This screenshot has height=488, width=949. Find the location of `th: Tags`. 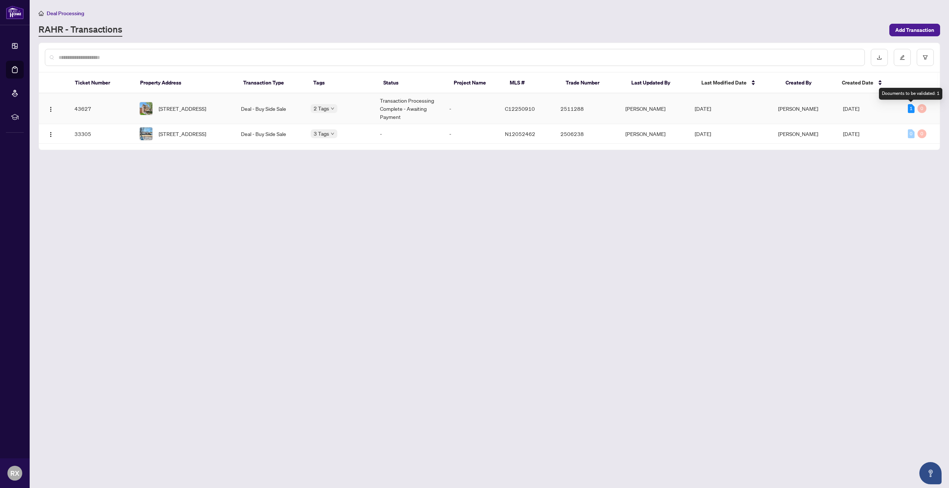

th: Tags is located at coordinates (342, 83).